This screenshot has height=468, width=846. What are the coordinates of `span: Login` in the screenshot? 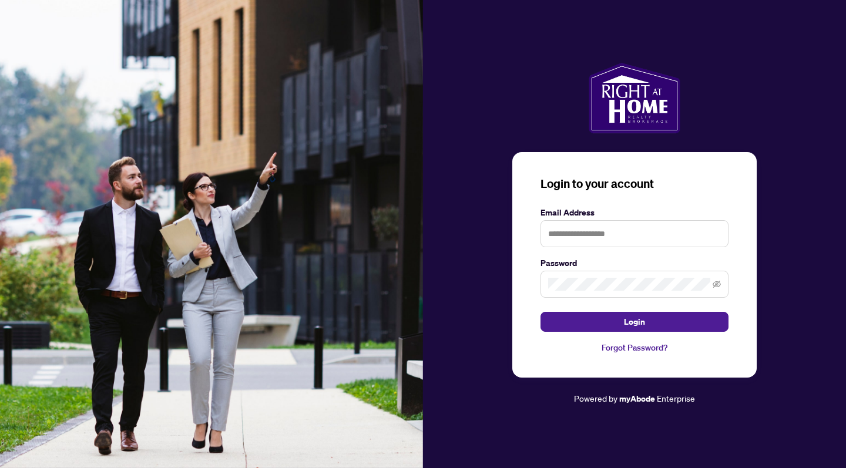 It's located at (634, 322).